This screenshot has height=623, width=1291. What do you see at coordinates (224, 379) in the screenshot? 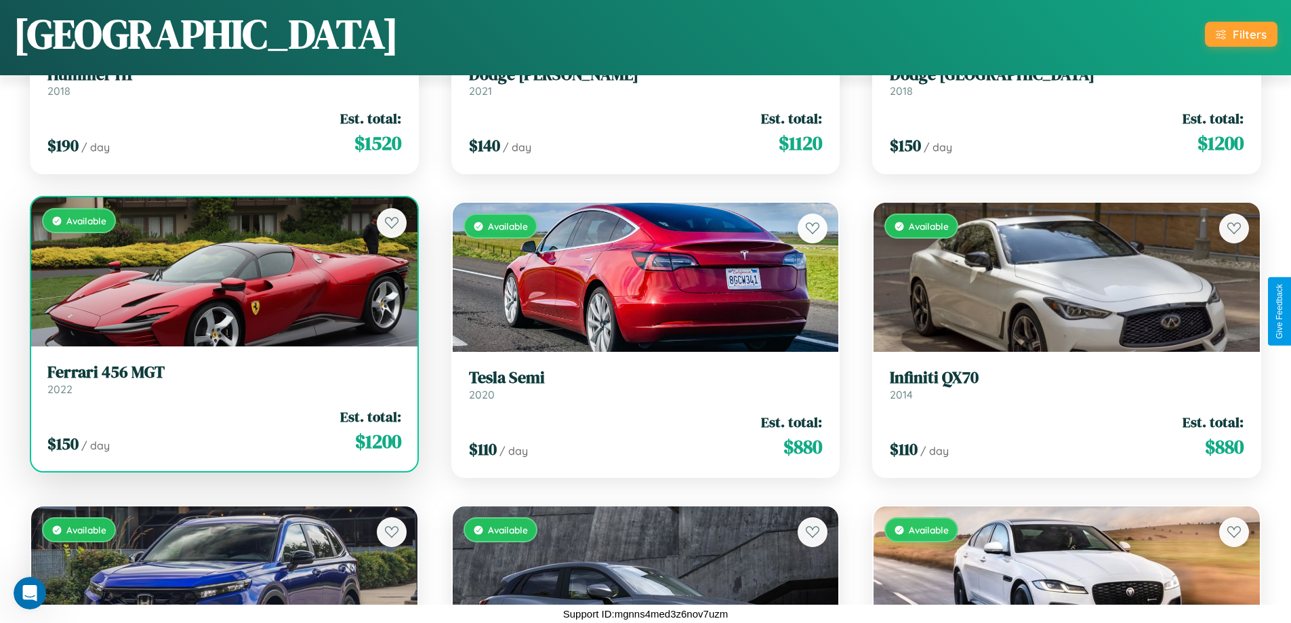
I see `a: Ferrari 456 MGT2022` at bounding box center [224, 379].